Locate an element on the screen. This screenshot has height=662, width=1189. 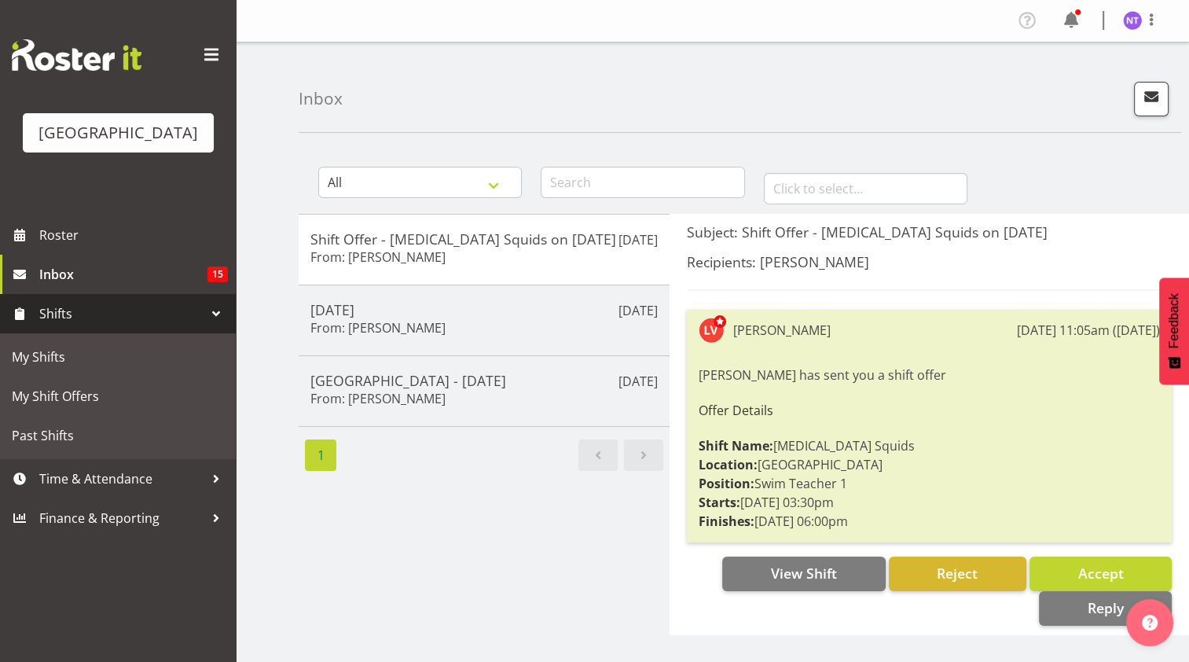
button: View Shift is located at coordinates (803, 574).